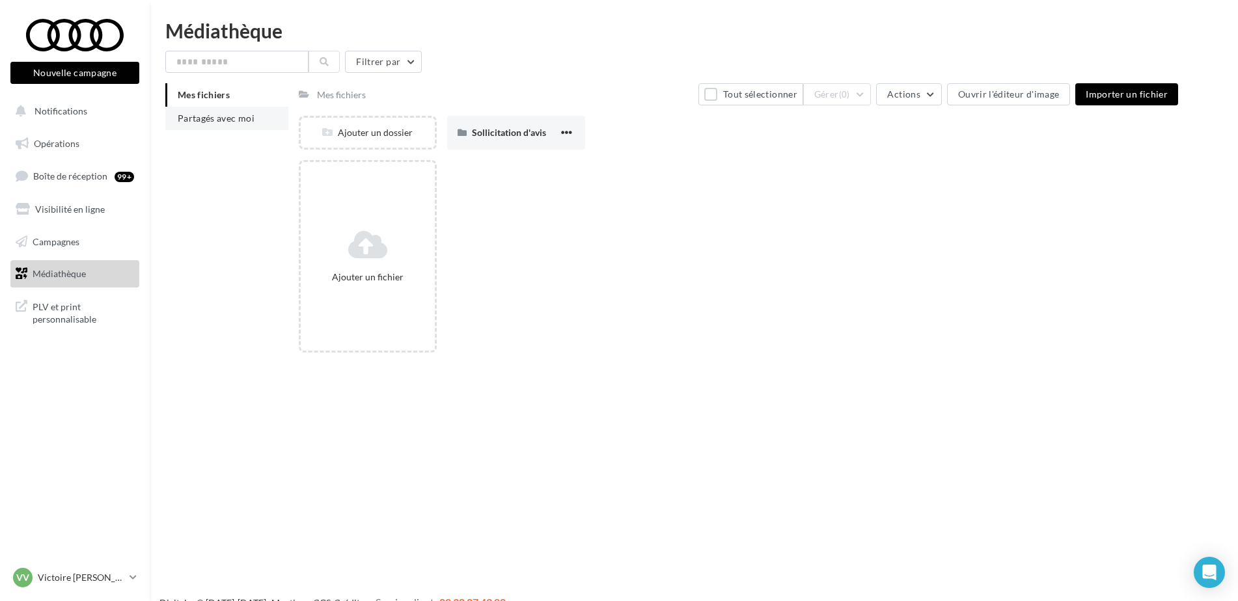 The height and width of the screenshot is (601, 1238). Describe the element at coordinates (70, 209) in the screenshot. I see `span: Visibilité en ligne` at that location.